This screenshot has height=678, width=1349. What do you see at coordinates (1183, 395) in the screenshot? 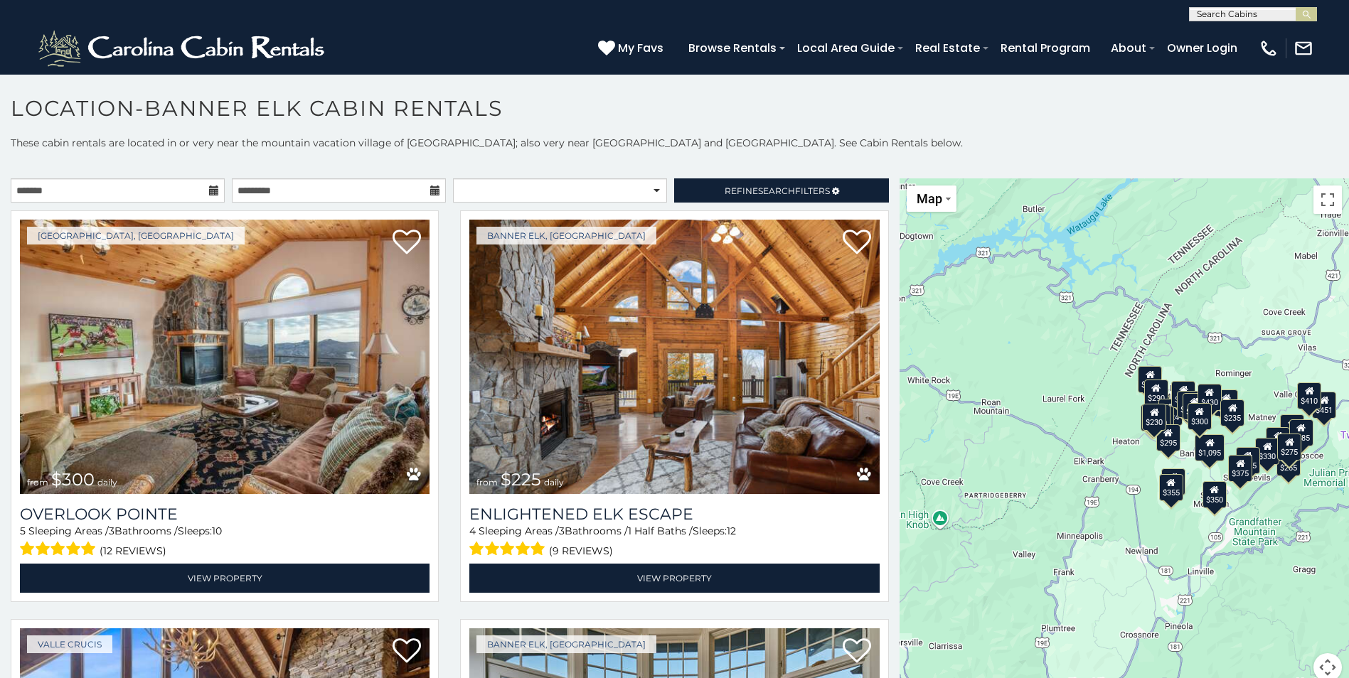
I see `div: $535` at bounding box center [1183, 395].